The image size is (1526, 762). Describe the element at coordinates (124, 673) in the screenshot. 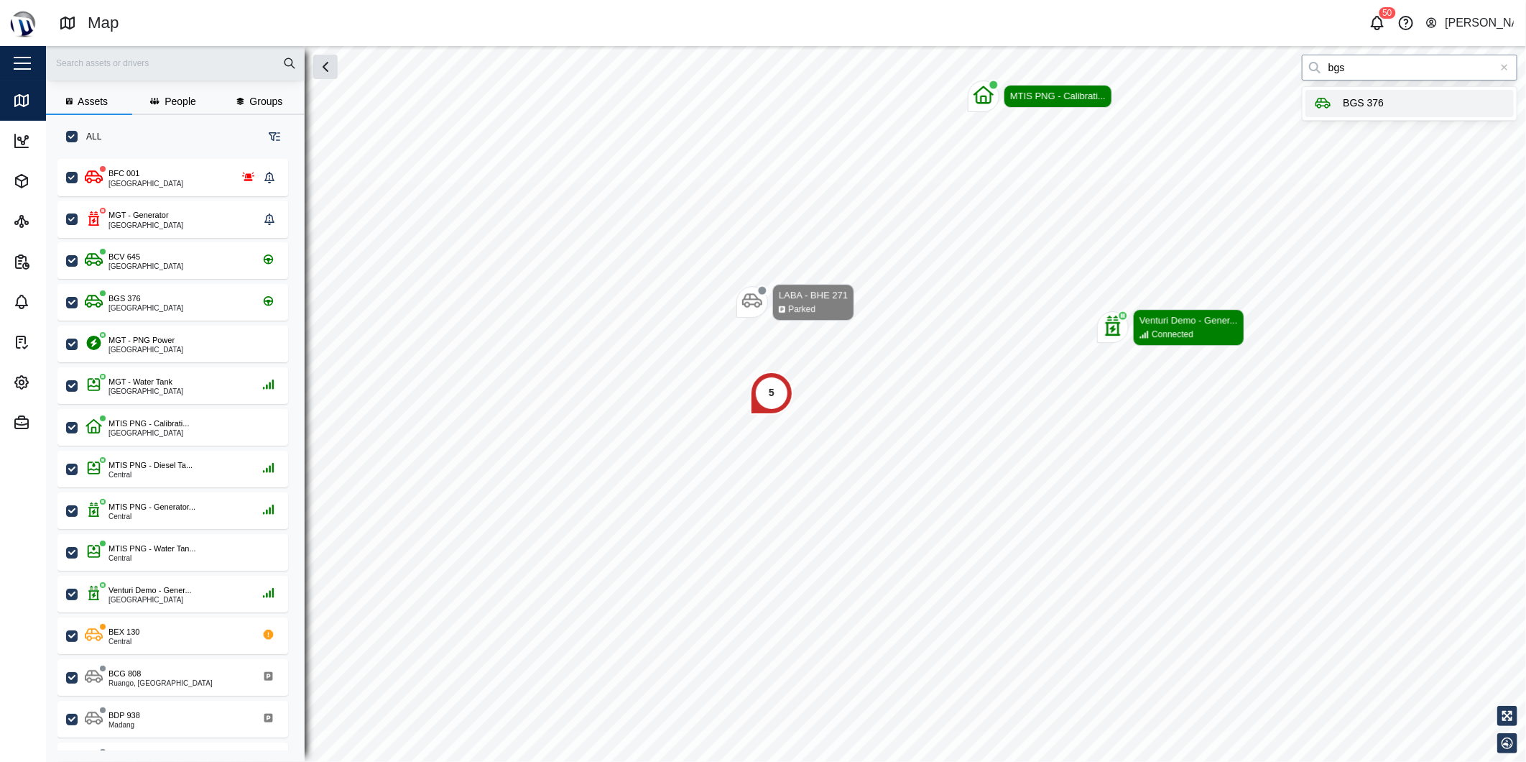

I see `div: BCG 808` at that location.